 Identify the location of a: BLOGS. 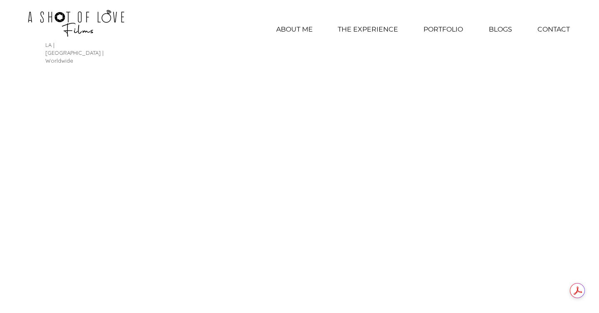
(500, 30).